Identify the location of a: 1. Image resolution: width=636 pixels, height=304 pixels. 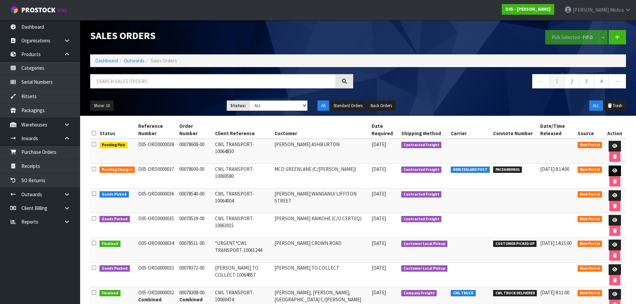
(557, 81).